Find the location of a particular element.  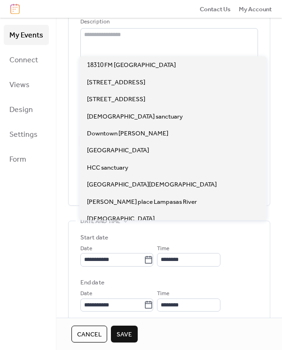

a: Settings is located at coordinates (26, 134).